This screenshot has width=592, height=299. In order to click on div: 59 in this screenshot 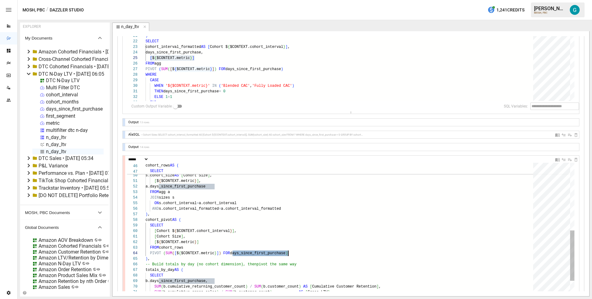, I will do `click(132, 225)`.